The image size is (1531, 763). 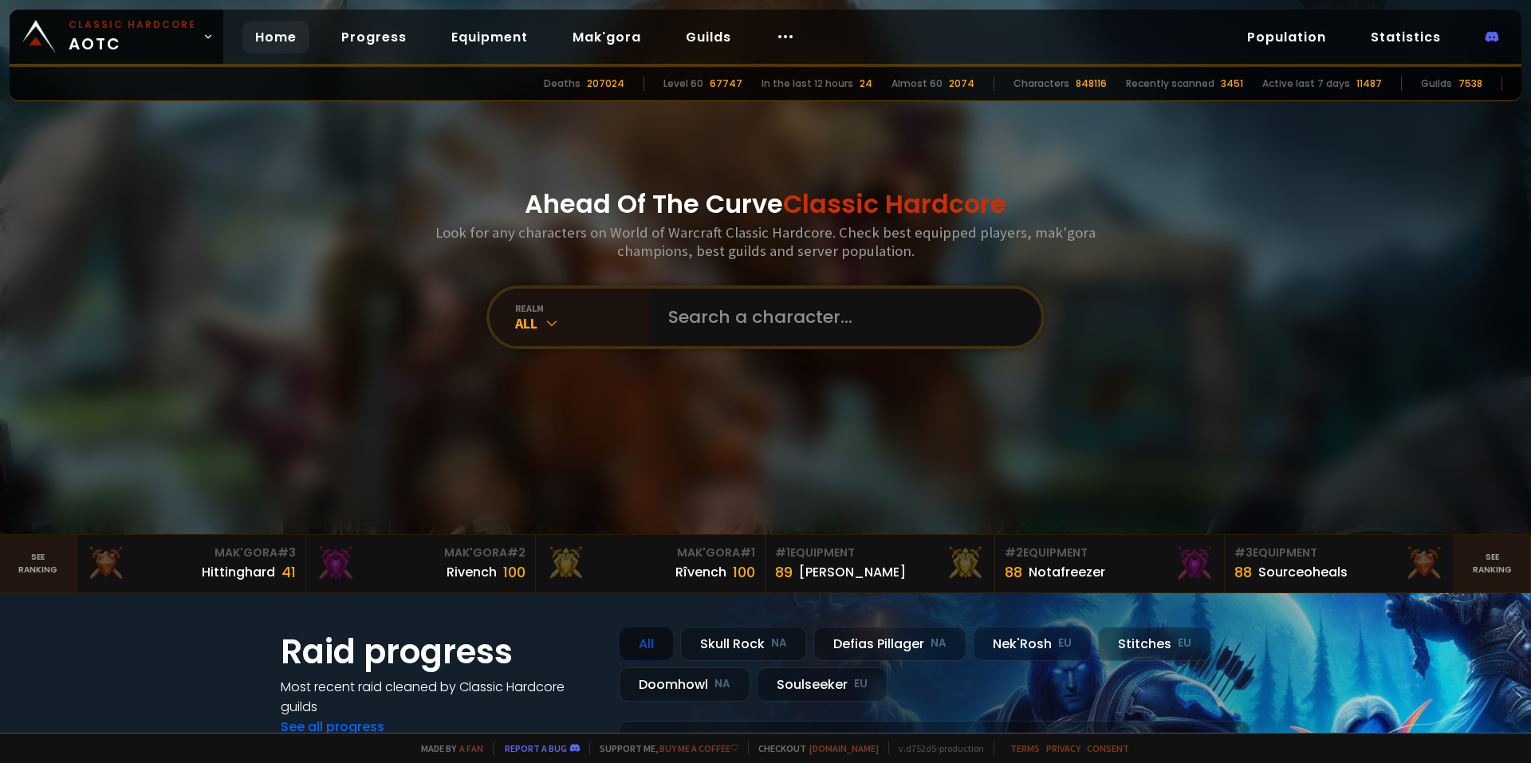 What do you see at coordinates (1063, 748) in the screenshot?
I see `a: Privacy` at bounding box center [1063, 748].